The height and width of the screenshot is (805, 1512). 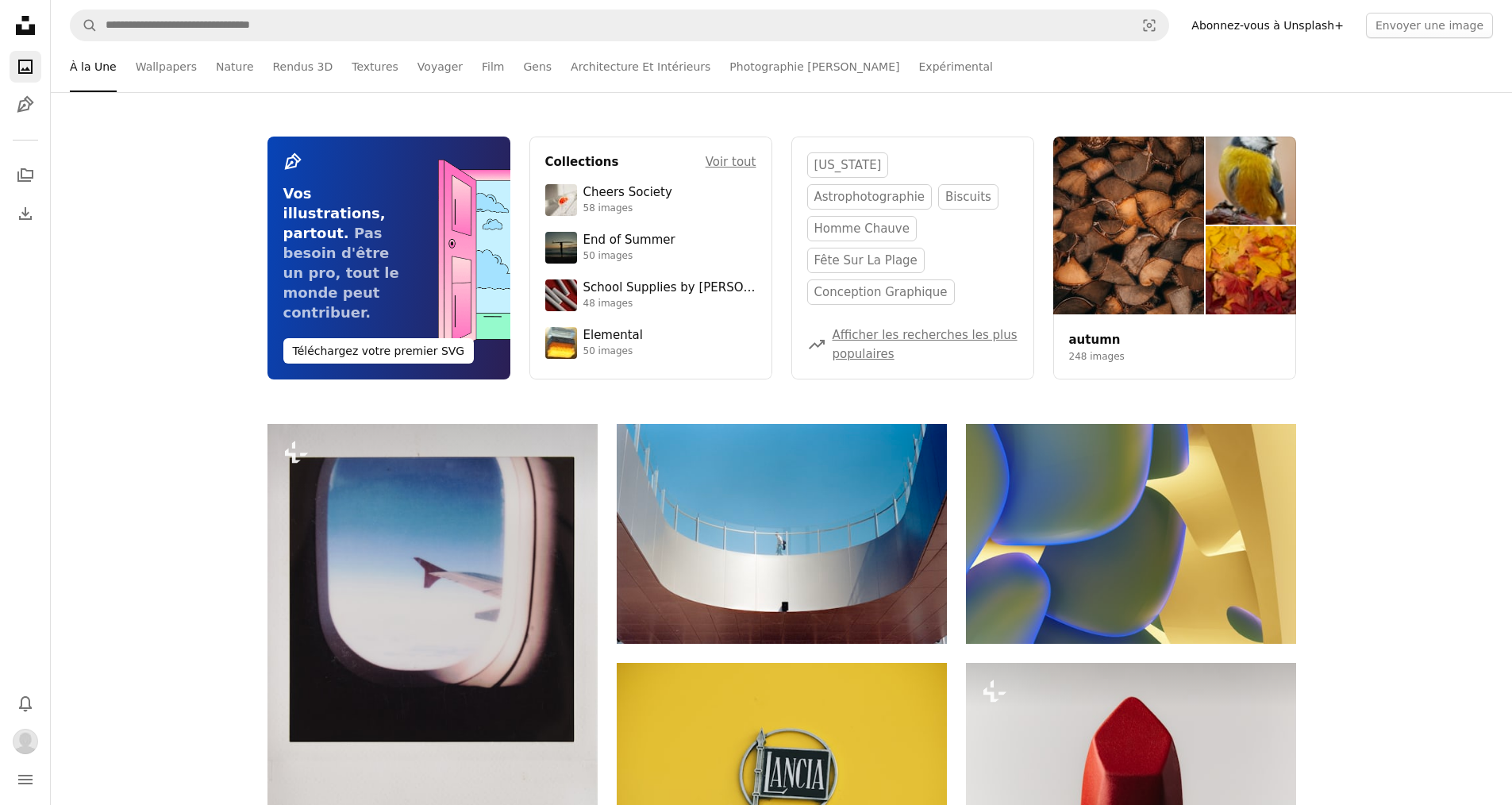 What do you see at coordinates (781, 533) in the screenshot?
I see `a: Architecture moderne avec une personne sur un balcon` at bounding box center [781, 533].